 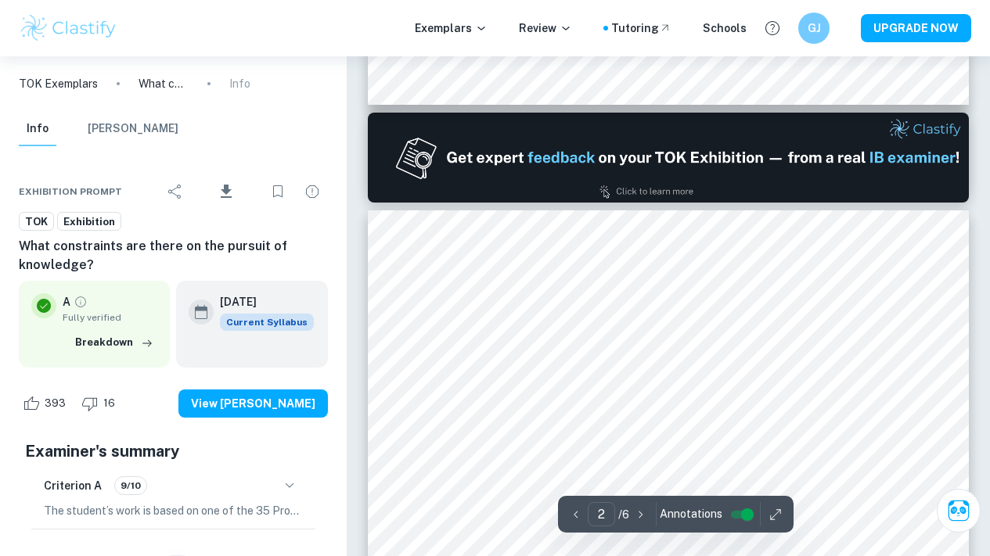 What do you see at coordinates (70, 192) in the screenshot?
I see `span: Exhibition Prompt` at bounding box center [70, 192].